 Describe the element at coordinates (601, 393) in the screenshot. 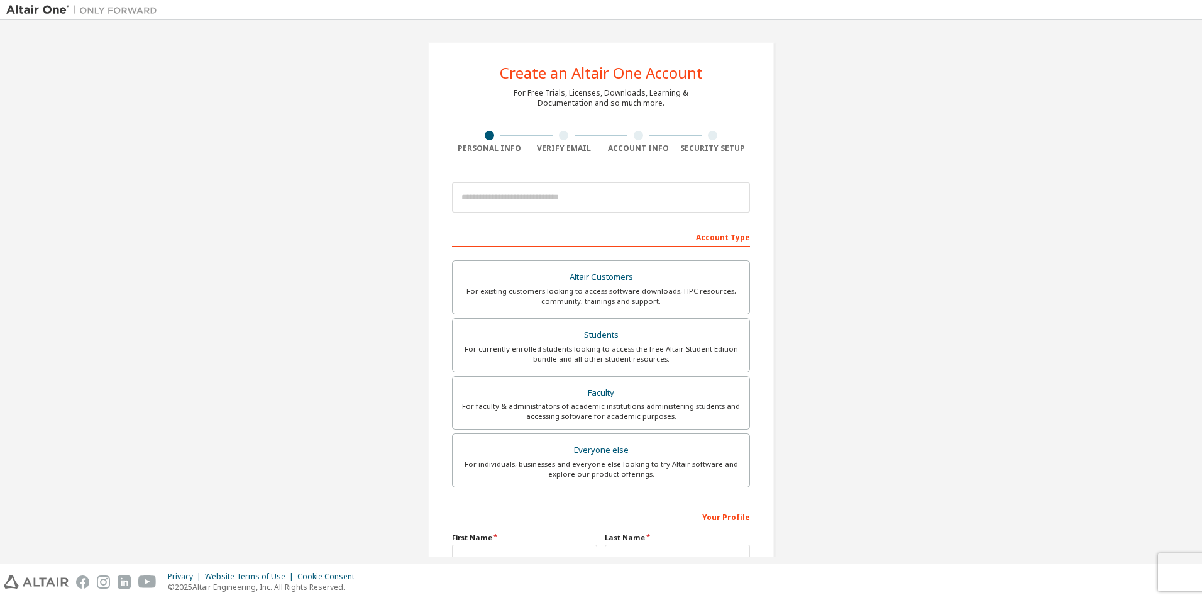

I see `div: Faculty` at that location.